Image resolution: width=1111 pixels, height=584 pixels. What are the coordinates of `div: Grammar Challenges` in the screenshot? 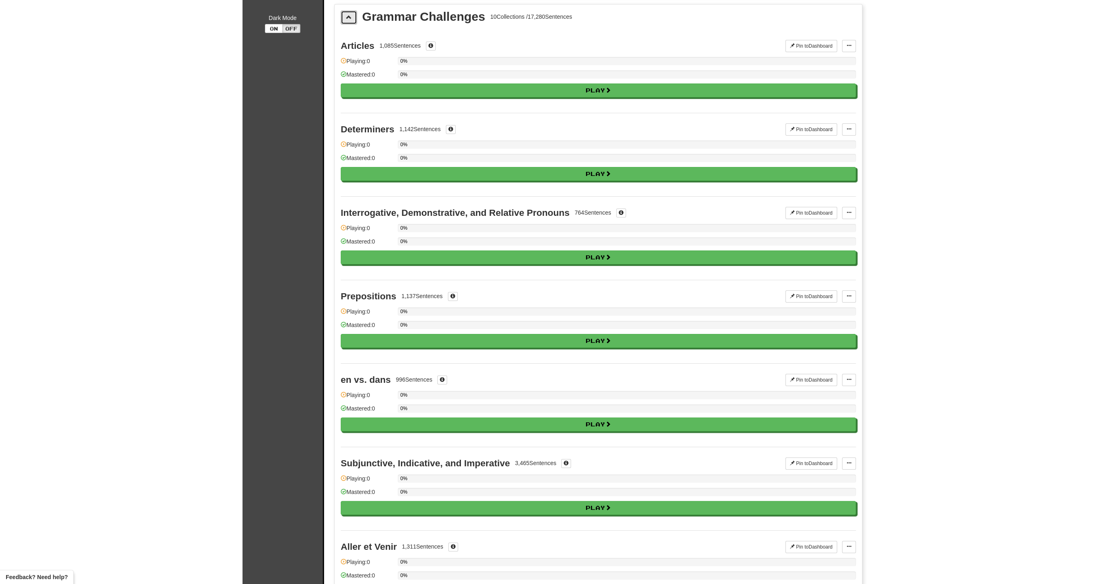 It's located at (424, 17).